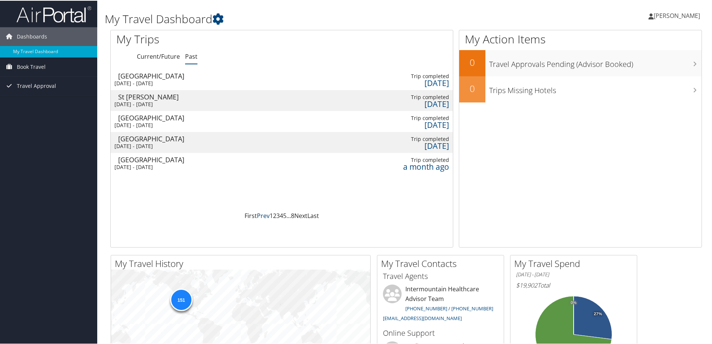 Image resolution: width=712 pixels, height=344 pixels. Describe the element at coordinates (242, 263) in the screenshot. I see `h2: My Travel History` at that location.